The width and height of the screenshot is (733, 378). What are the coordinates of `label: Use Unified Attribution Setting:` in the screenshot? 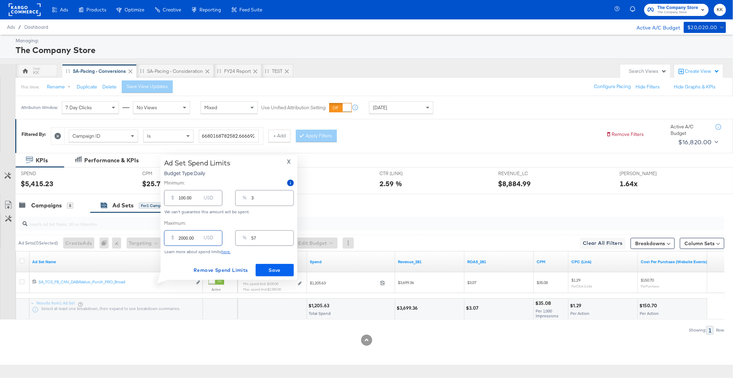 It's located at (294, 108).